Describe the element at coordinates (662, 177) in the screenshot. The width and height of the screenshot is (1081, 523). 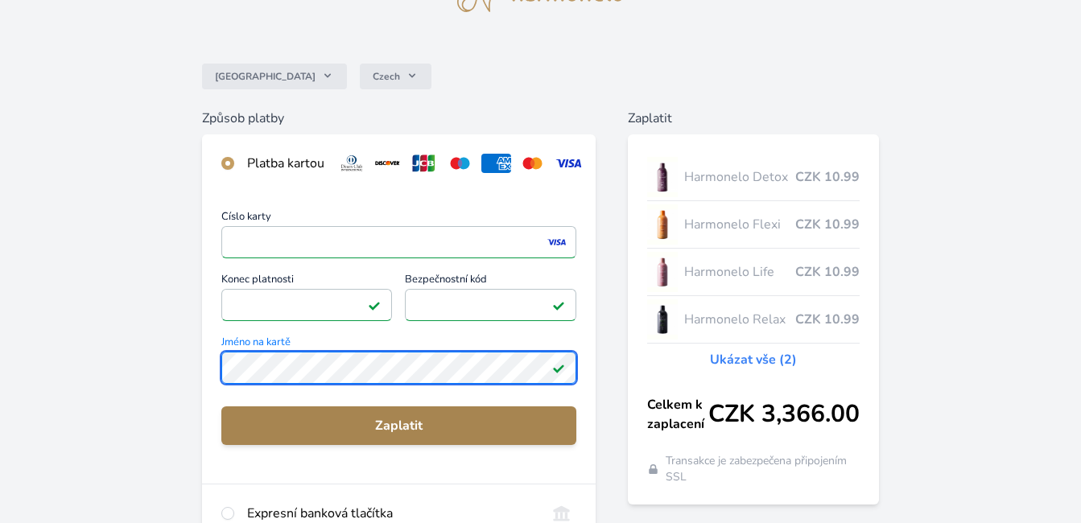
I see `img: DETOX_se_stinem_x-lo.jpg` at that location.